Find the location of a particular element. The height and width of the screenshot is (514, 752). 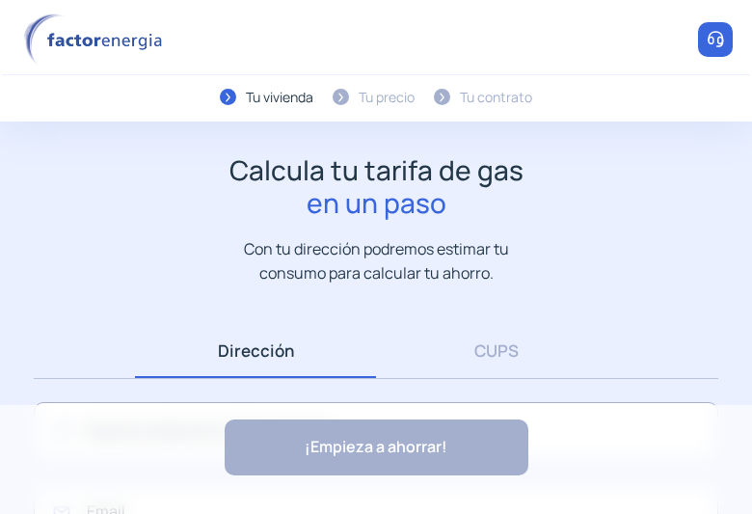

span: en un paso is located at coordinates (376, 203).